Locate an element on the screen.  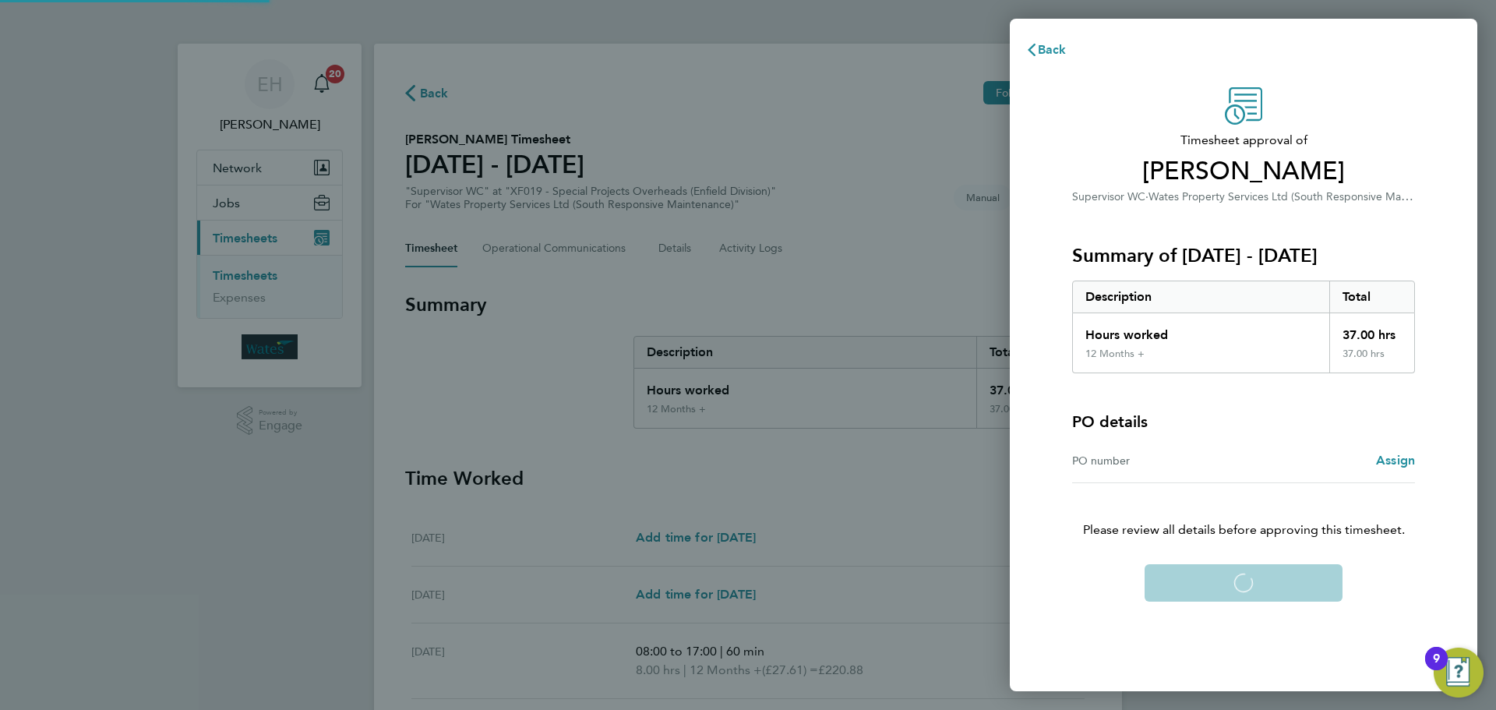
span: Supervisor WC is located at coordinates (1109, 196).